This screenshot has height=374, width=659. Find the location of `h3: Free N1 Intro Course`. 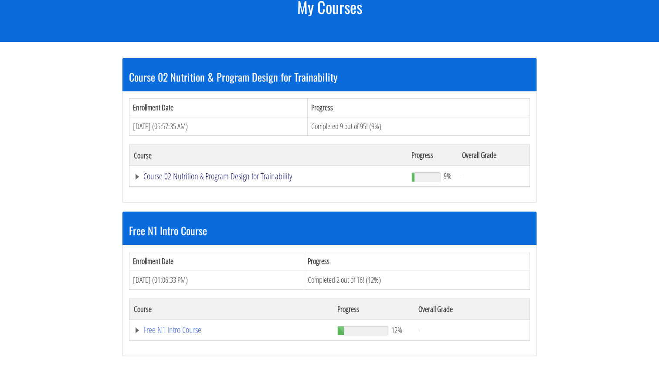

h3: Free N1 Intro Course is located at coordinates (330, 230).